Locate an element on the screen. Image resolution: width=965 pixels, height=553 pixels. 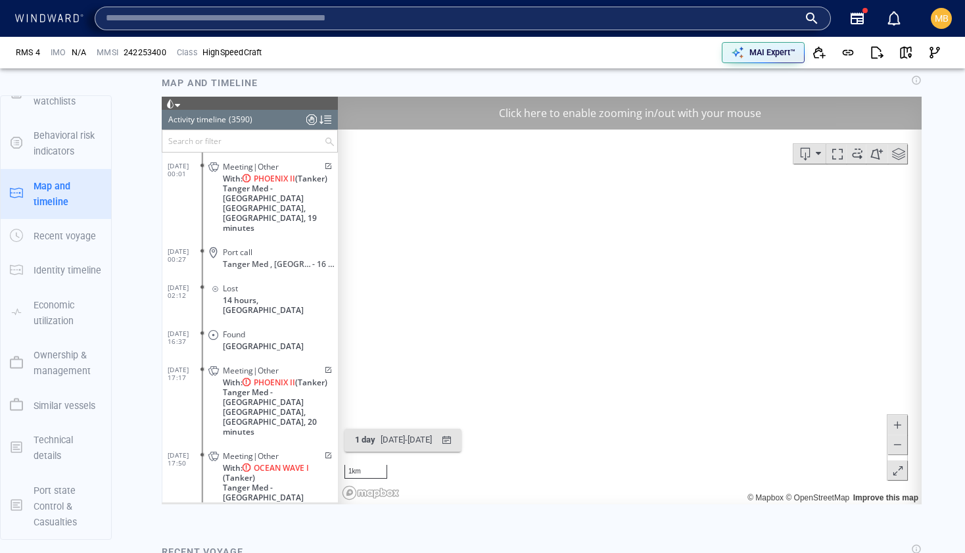
p: Economic utilization is located at coordinates (68, 313).